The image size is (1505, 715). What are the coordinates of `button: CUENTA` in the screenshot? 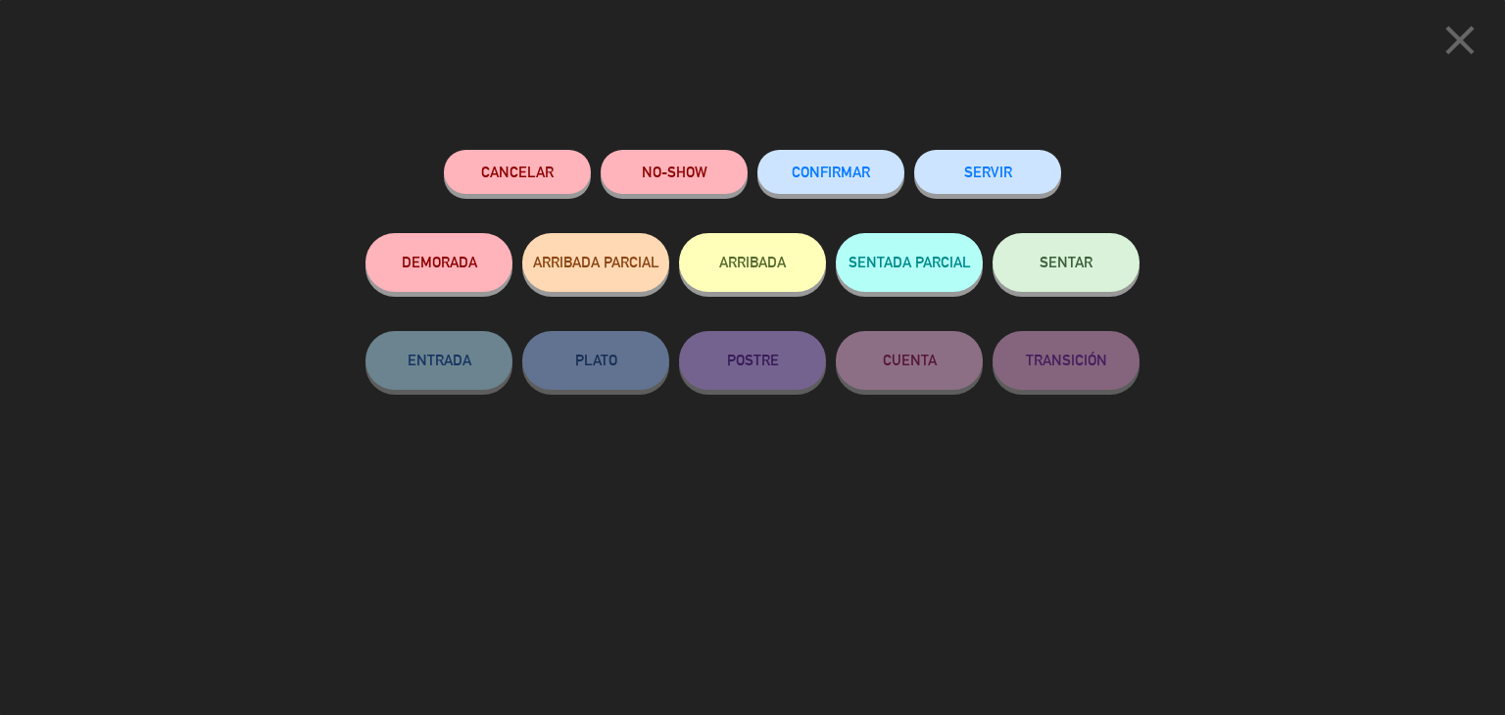 It's located at (909, 361).